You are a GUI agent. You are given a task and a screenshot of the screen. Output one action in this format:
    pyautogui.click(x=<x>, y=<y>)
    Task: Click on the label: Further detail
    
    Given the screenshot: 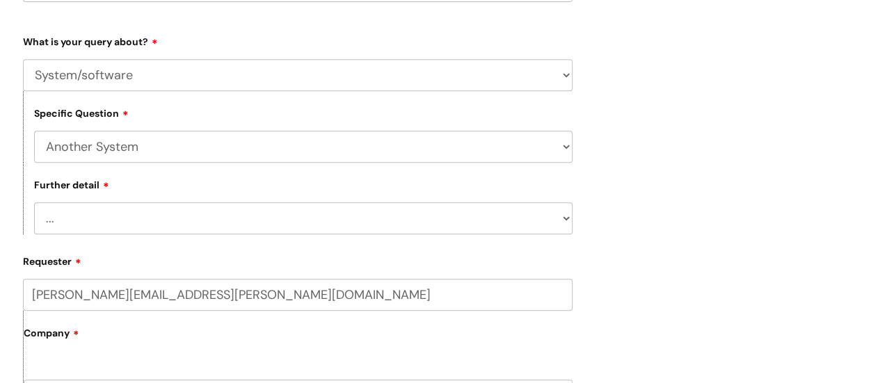 What is the action you would take?
    pyautogui.click(x=72, y=184)
    